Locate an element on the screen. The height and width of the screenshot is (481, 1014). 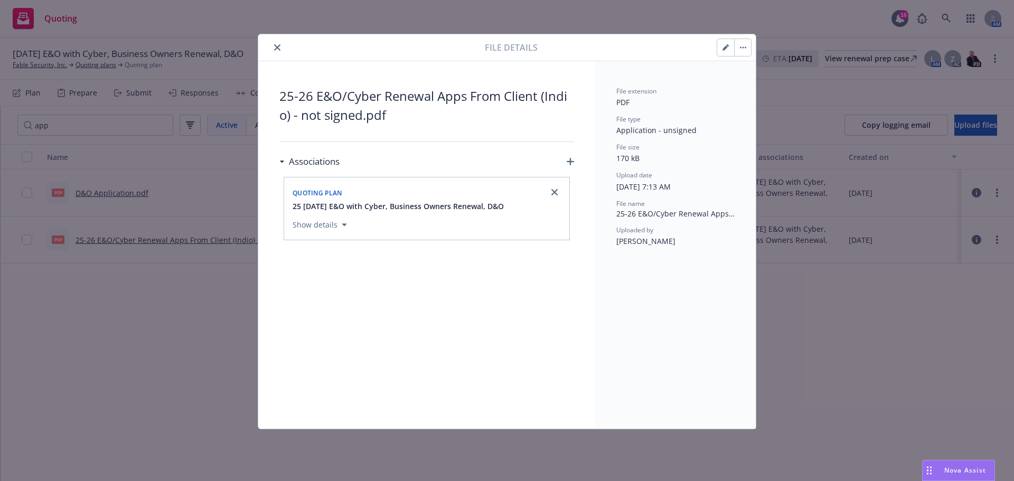
span: File details is located at coordinates (511, 48).